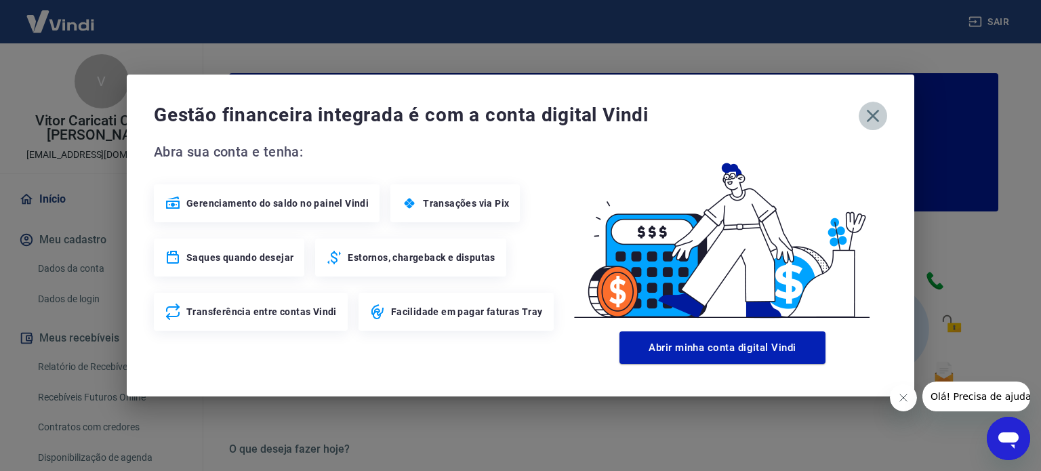 The height and width of the screenshot is (471, 1041). What do you see at coordinates (277, 203) in the screenshot?
I see `span: Gerenciamento do saldo no painel Vindi` at bounding box center [277, 203].